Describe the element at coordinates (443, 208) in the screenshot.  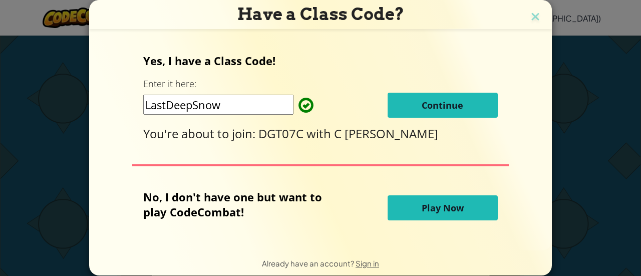
I see `span: Play Now` at that location.